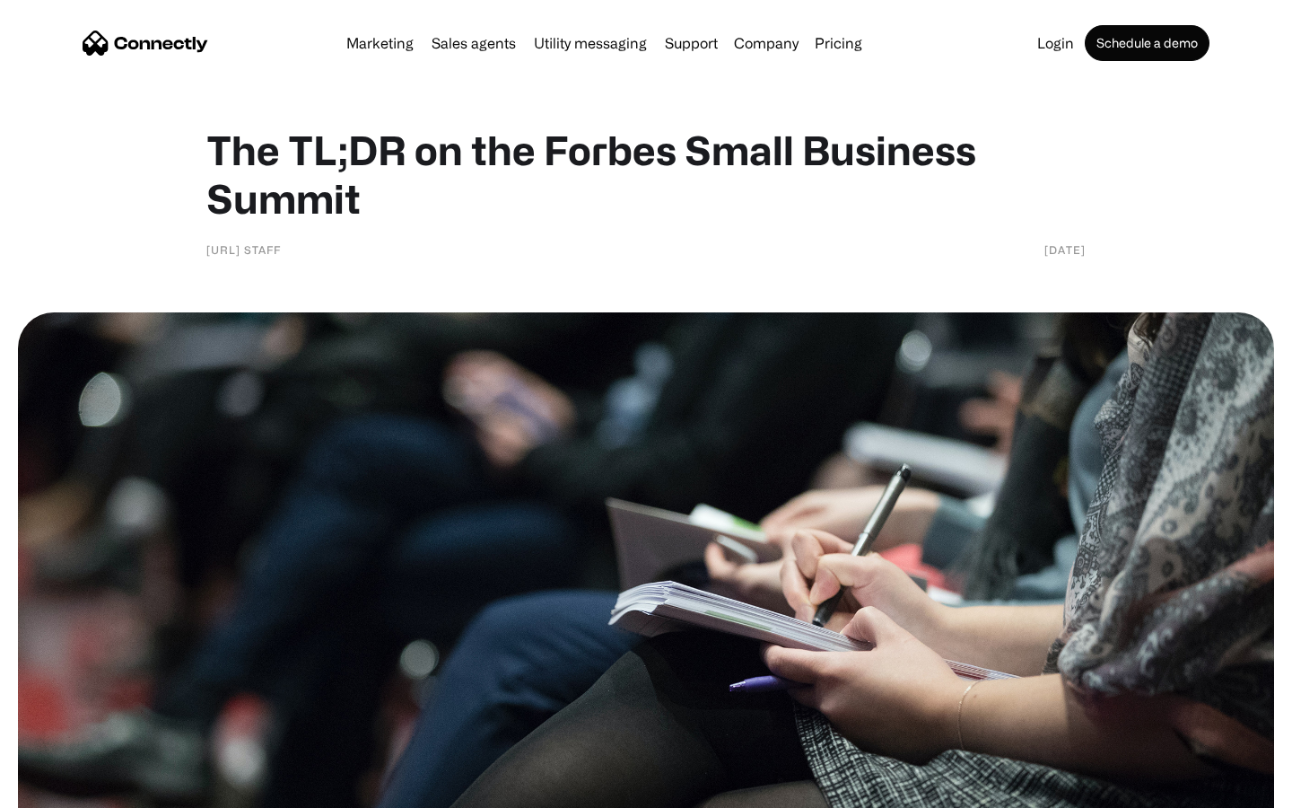  What do you see at coordinates (766, 43) in the screenshot?
I see `div: Company` at bounding box center [766, 43].